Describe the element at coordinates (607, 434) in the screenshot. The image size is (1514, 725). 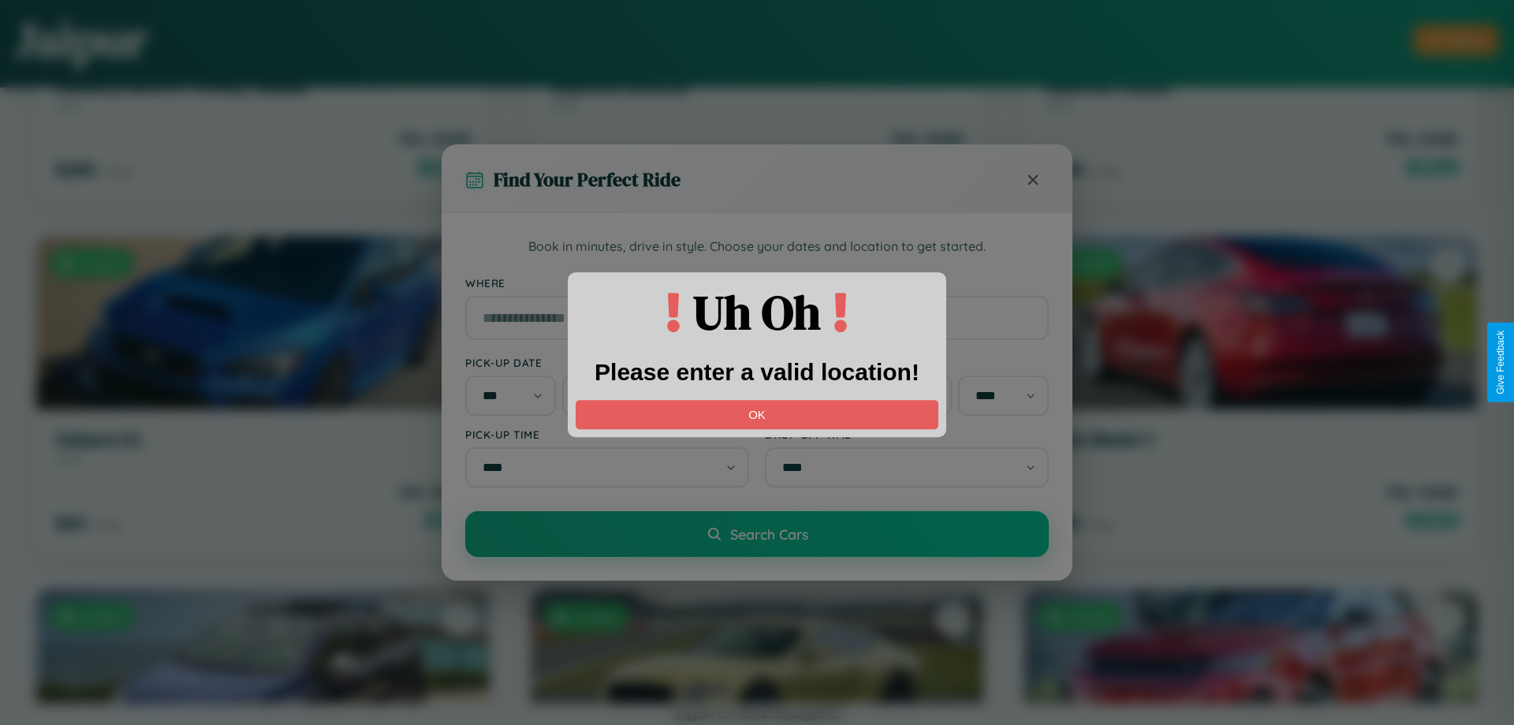
I see `label: Pick-up Time` at that location.